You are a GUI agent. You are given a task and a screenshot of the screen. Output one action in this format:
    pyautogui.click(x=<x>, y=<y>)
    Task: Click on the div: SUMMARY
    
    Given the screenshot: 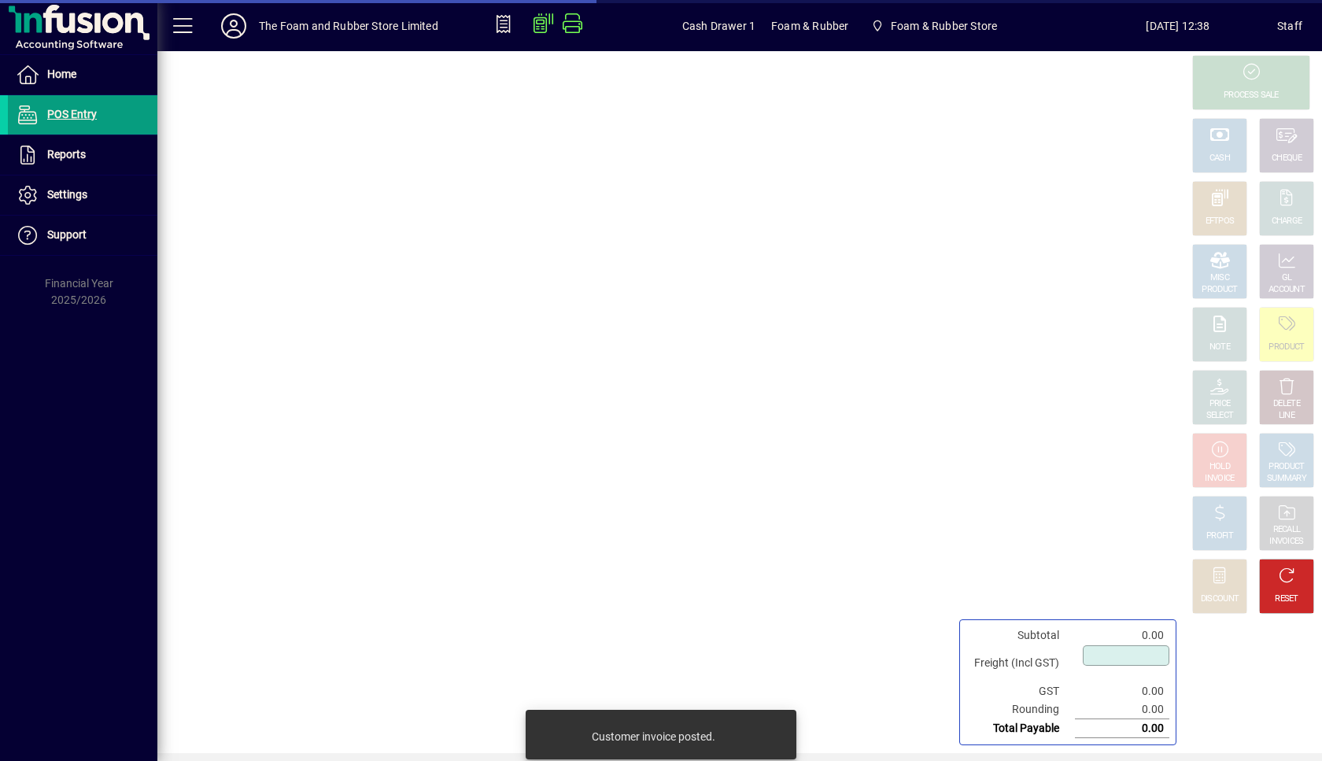 What is the action you would take?
    pyautogui.click(x=1287, y=478)
    